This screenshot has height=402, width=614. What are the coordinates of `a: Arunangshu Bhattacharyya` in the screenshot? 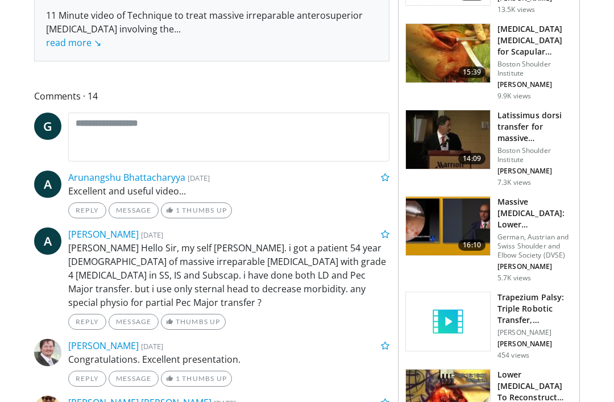 It's located at (127, 177).